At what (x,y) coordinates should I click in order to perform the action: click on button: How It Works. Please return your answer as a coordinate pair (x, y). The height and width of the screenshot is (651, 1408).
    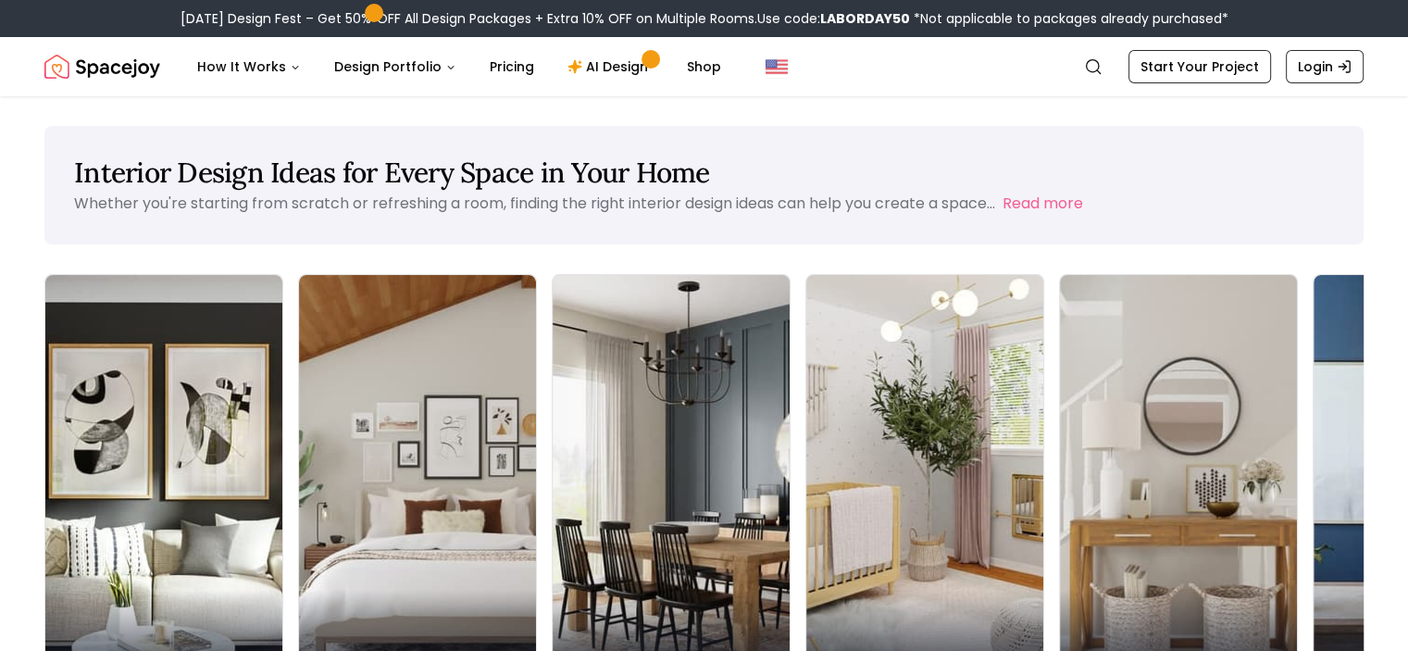
    Looking at the image, I should click on (249, 67).